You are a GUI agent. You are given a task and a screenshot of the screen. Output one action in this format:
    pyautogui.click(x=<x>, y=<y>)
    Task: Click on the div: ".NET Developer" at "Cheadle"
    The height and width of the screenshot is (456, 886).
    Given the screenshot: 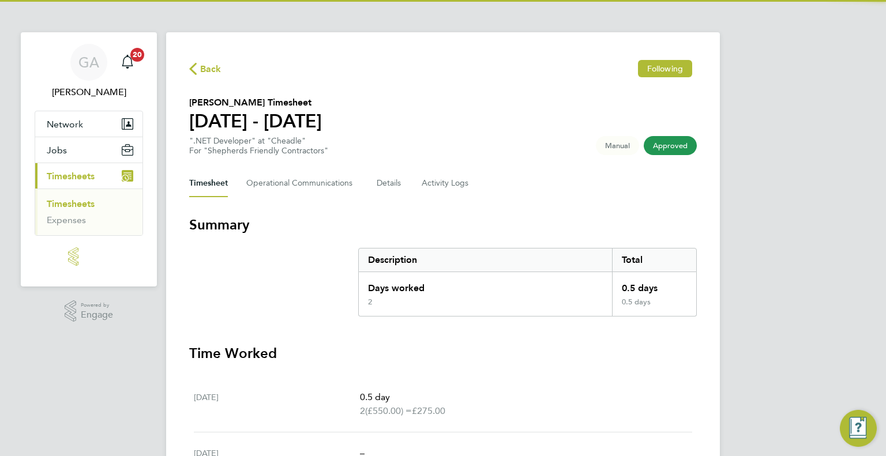 What is the action you would take?
    pyautogui.click(x=259, y=146)
    